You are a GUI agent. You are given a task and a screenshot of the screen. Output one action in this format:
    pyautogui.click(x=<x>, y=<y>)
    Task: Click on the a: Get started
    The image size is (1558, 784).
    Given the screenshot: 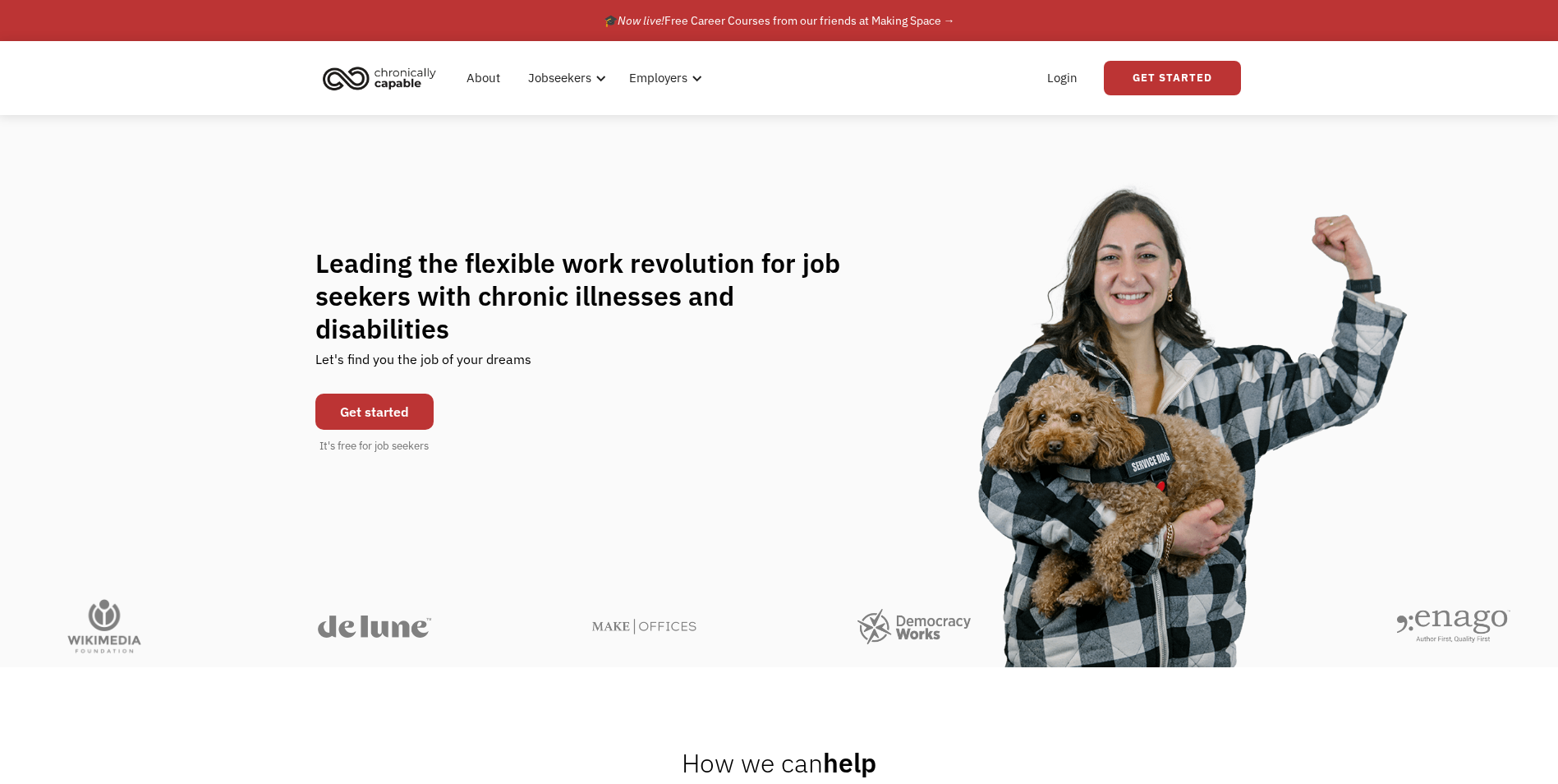 What is the action you would take?
    pyautogui.click(x=375, y=412)
    